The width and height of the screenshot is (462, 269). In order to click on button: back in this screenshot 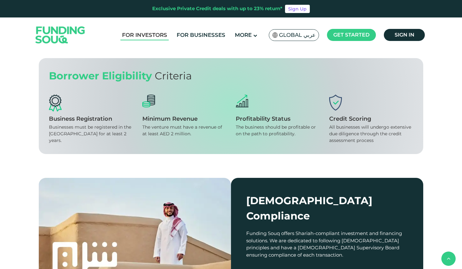, I will do `click(448, 259)`.